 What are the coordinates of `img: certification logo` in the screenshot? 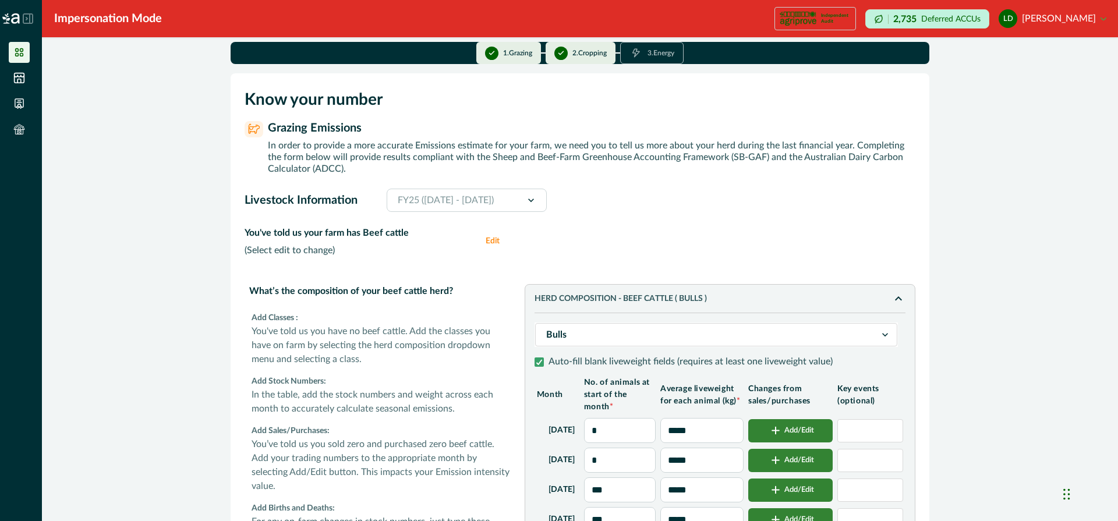 It's located at (798, 19).